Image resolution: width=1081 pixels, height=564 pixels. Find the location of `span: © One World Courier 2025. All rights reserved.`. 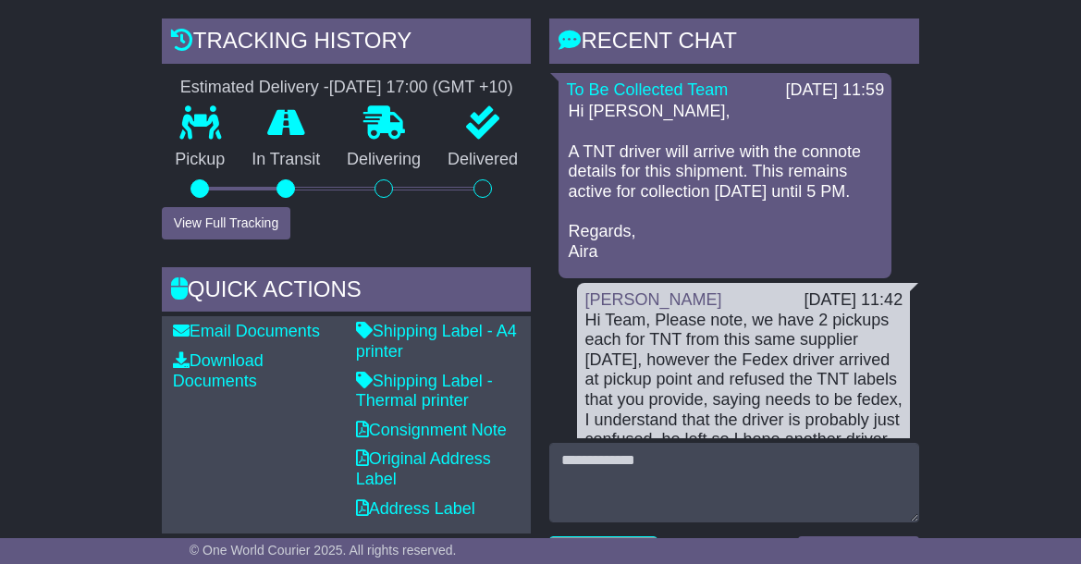

span: © One World Courier 2025. All rights reserved. is located at coordinates (323, 550).